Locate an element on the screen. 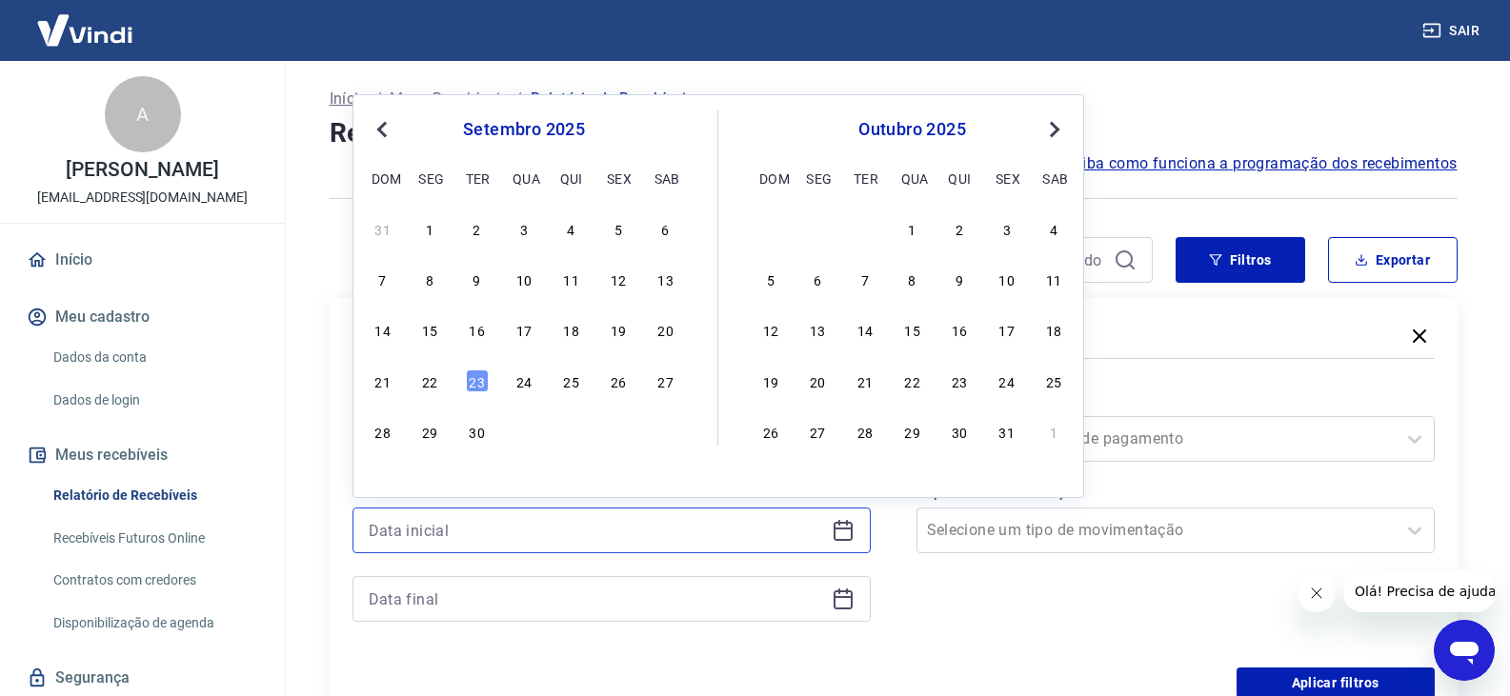  div: Choose quarta-feira, 15 de outubro de 2025 is located at coordinates (913, 330).